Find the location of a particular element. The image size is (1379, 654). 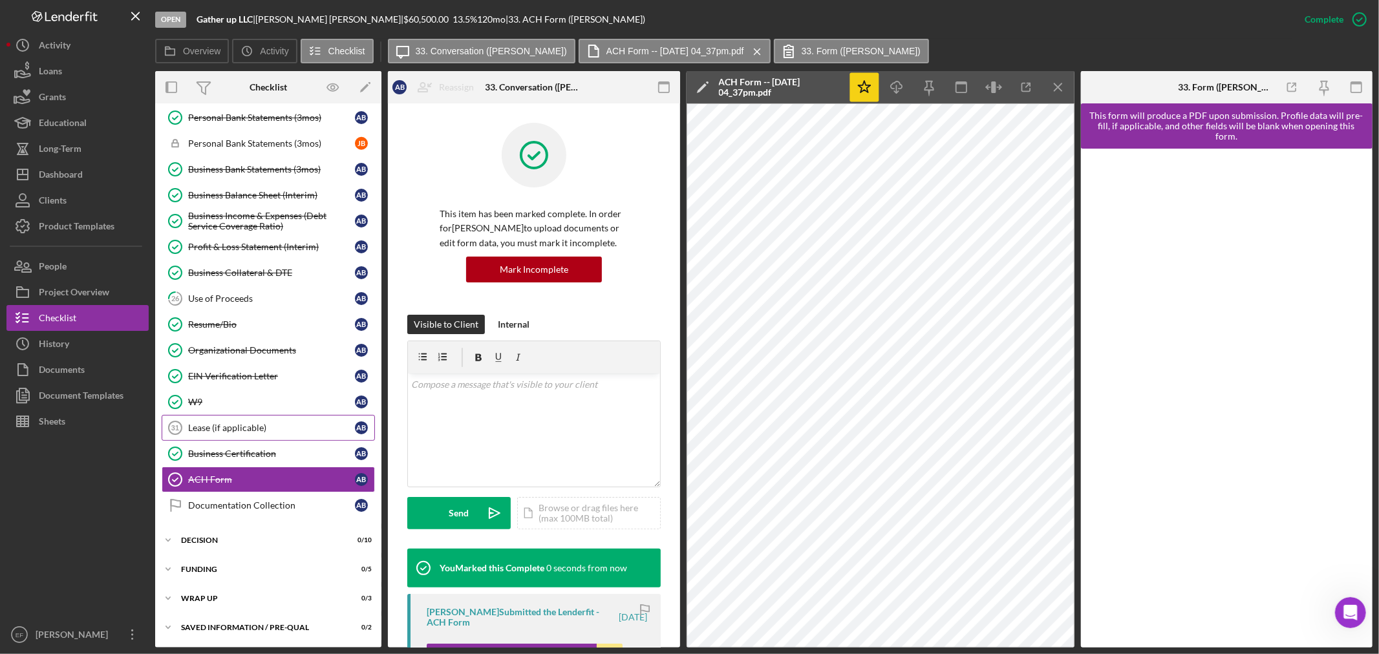

div: Activity is located at coordinates (54, 47).